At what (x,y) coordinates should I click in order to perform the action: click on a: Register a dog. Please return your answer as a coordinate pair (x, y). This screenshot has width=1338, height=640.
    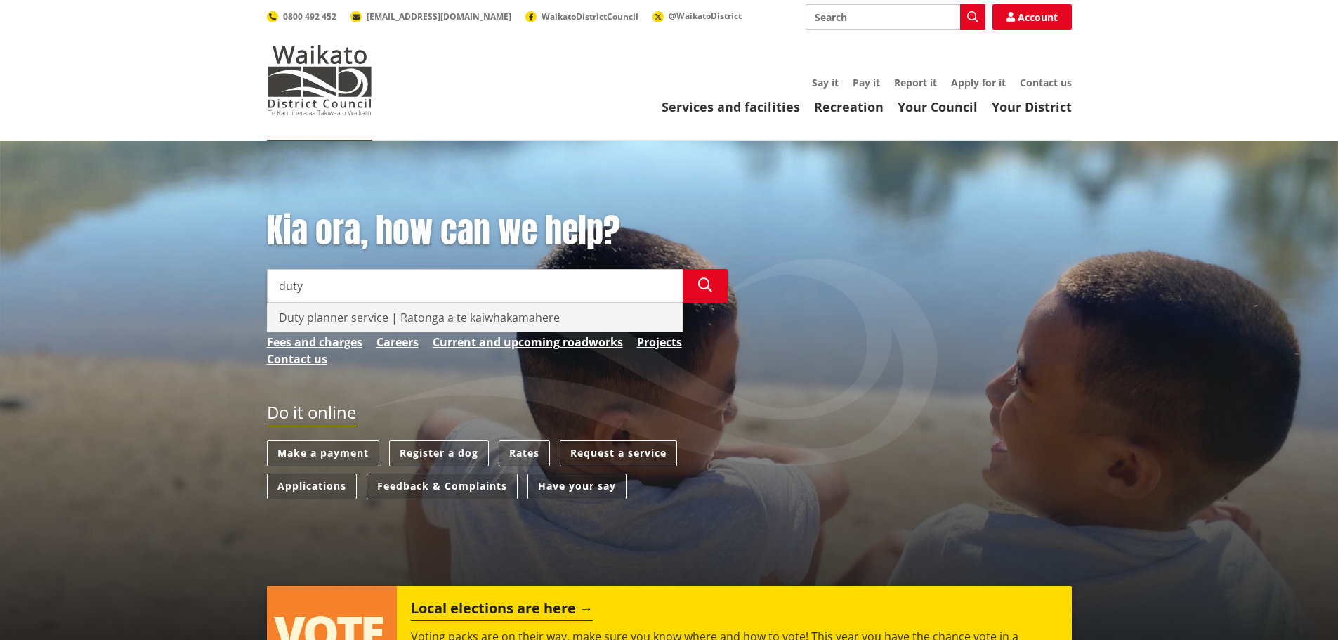
    Looking at the image, I should click on (439, 453).